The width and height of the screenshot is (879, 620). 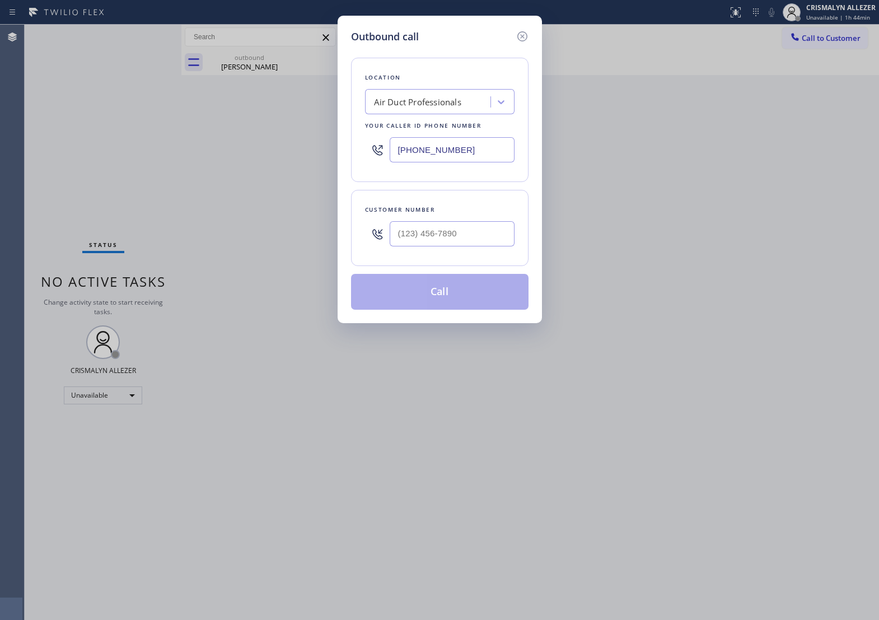 What do you see at coordinates (439, 292) in the screenshot?
I see `button: Call` at bounding box center [439, 292].